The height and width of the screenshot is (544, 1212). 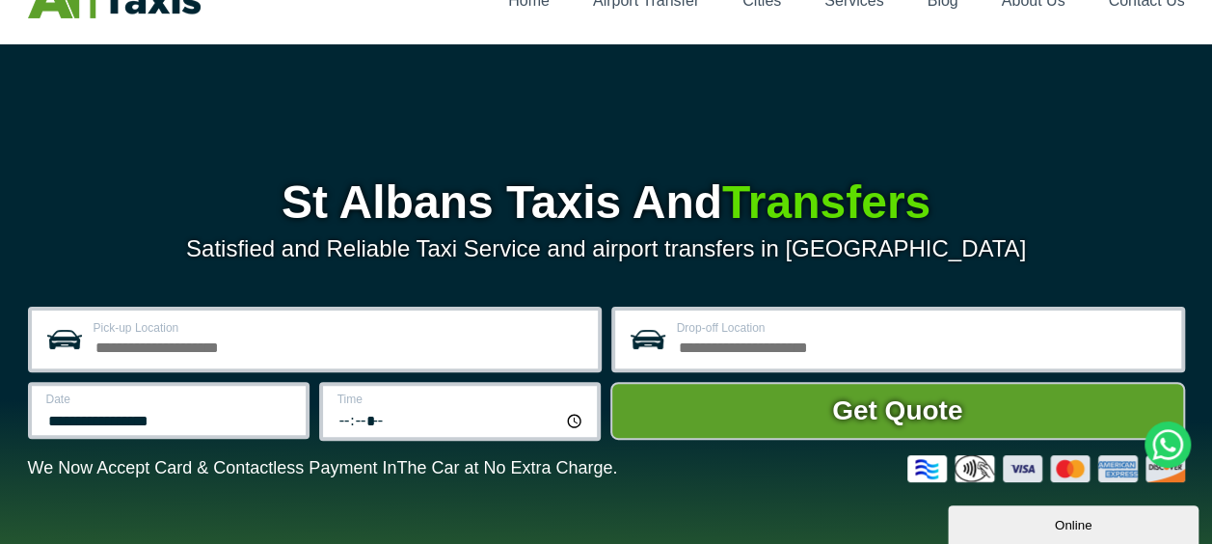 What do you see at coordinates (826, 201) in the screenshot?
I see `span: Transfers` at bounding box center [826, 201].